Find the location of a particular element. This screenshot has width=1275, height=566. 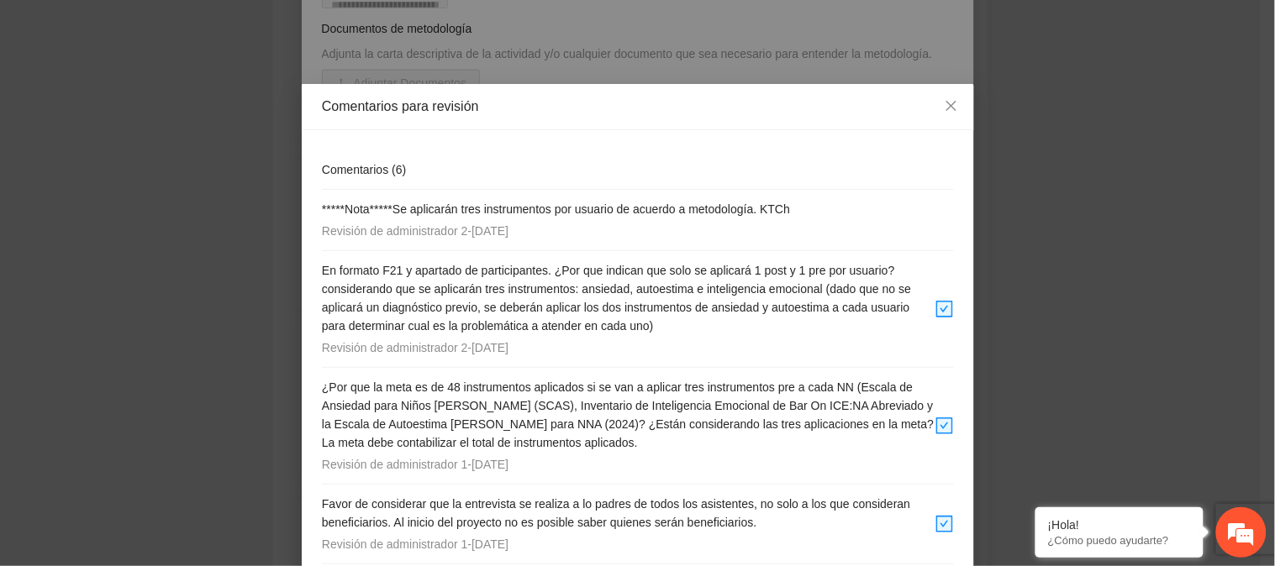

button: Close is located at coordinates (951, 107).